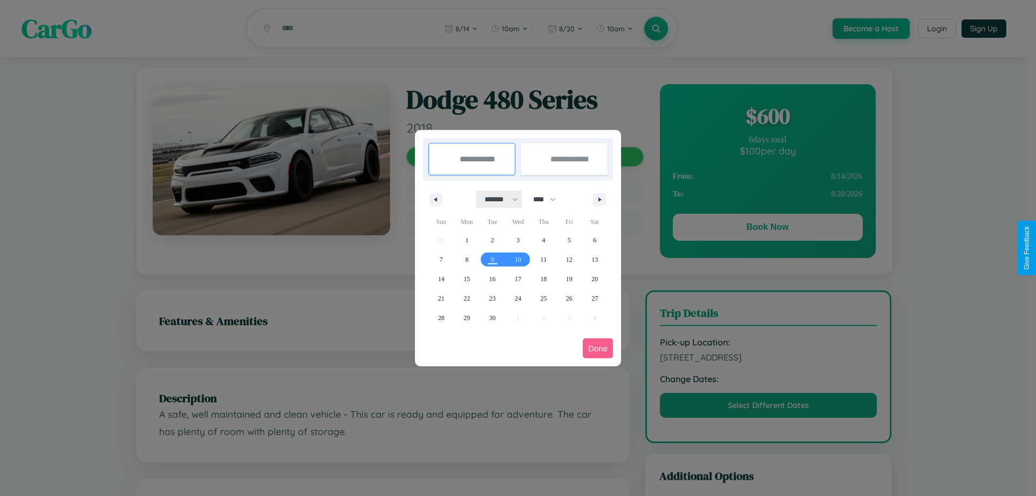  What do you see at coordinates (466, 260) in the screenshot?
I see `button: 8` at bounding box center [466, 260].